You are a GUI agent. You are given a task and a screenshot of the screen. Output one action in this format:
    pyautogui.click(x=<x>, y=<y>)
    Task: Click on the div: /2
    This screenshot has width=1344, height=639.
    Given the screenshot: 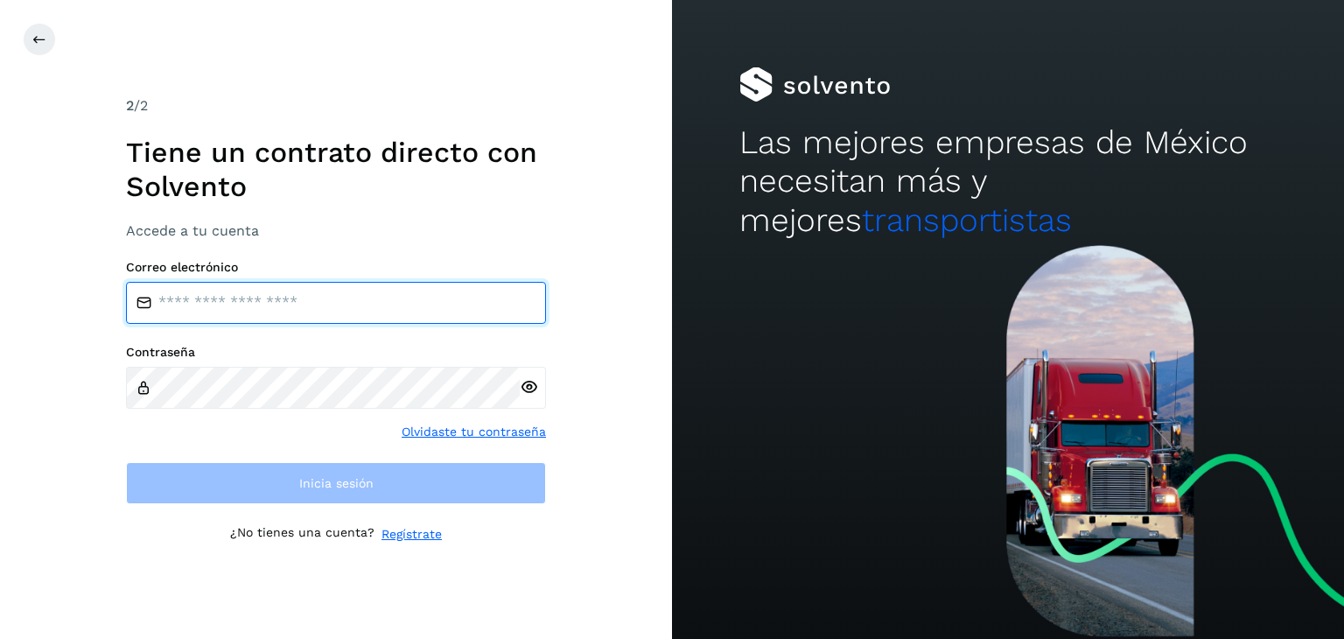 What is the action you would take?
    pyautogui.click(x=336, y=106)
    